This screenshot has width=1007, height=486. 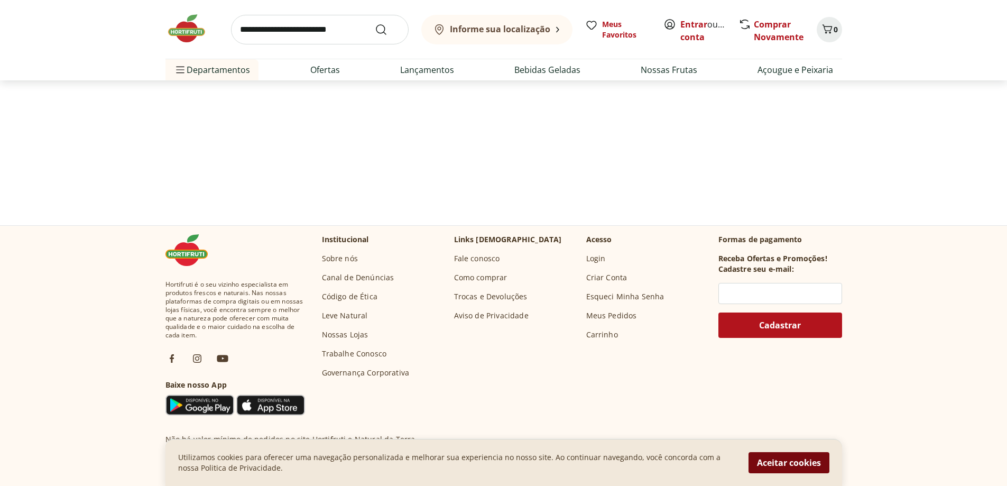 I want to click on span: 0, so click(x=836, y=29).